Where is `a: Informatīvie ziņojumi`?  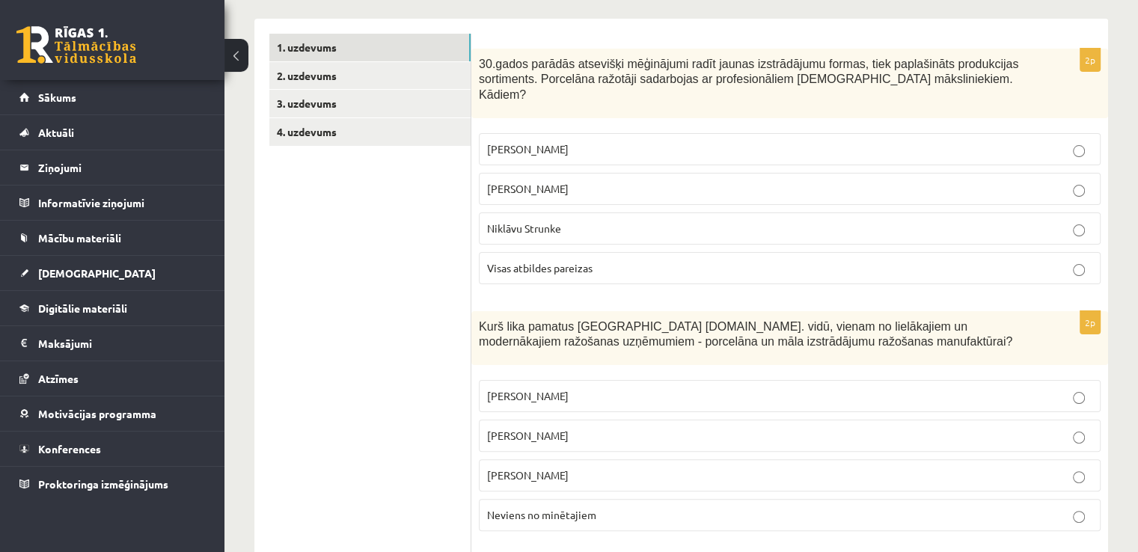
a: Informatīvie ziņojumi is located at coordinates (112, 203).